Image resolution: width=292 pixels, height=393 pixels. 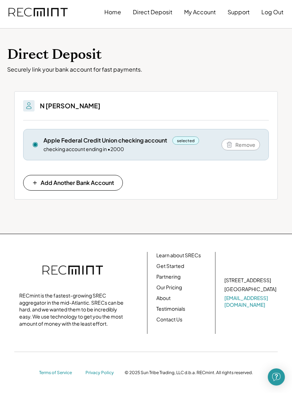 I want to click on a: About, so click(x=164, y=299).